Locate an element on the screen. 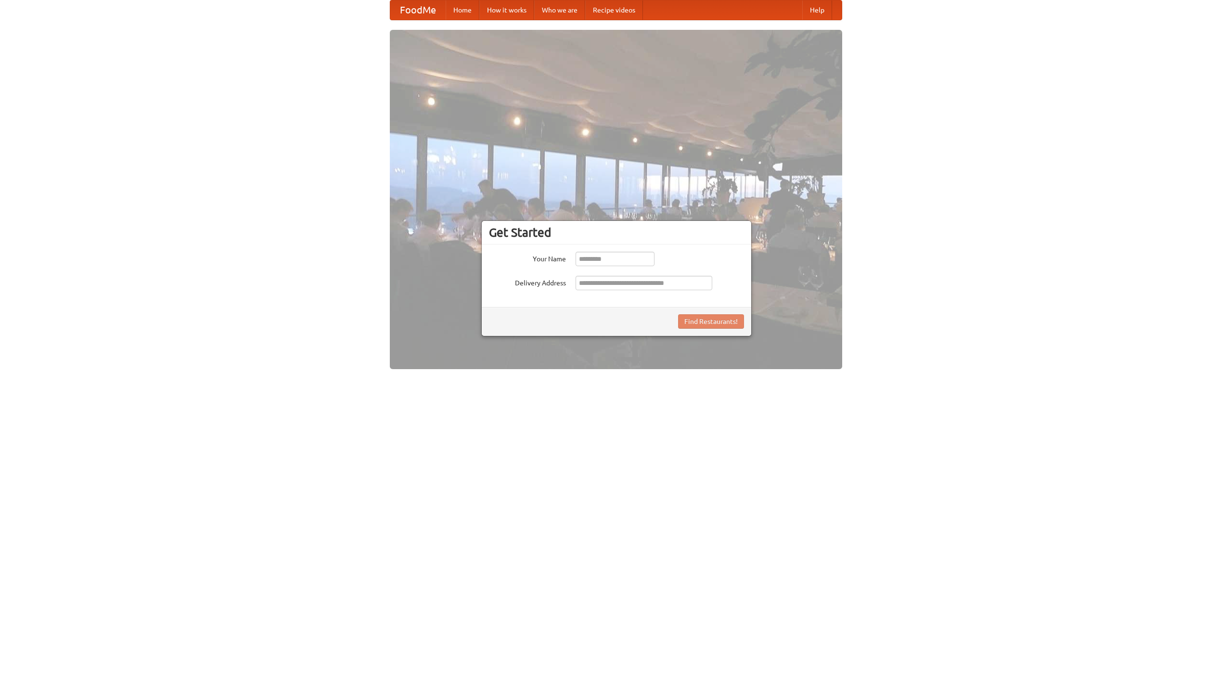 The width and height of the screenshot is (1232, 681). label: Delivery Address is located at coordinates (527, 281).